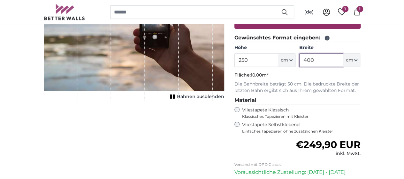  I want to click on label: Vliestapete Selbstklebend, so click(301, 128).